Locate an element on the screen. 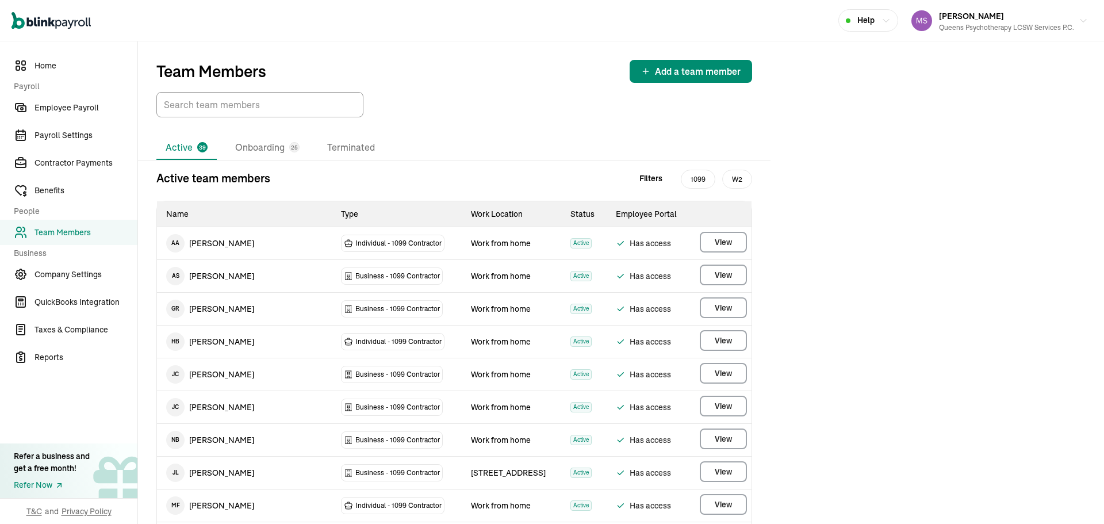 The width and height of the screenshot is (1104, 524). p: Team Members is located at coordinates (211, 71).